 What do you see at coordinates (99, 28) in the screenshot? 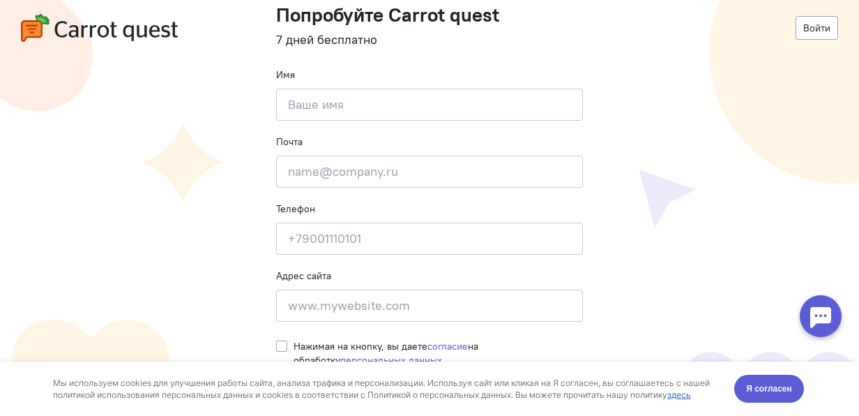
I see `img: carrot-quest-logo.svg` at bounding box center [99, 28].